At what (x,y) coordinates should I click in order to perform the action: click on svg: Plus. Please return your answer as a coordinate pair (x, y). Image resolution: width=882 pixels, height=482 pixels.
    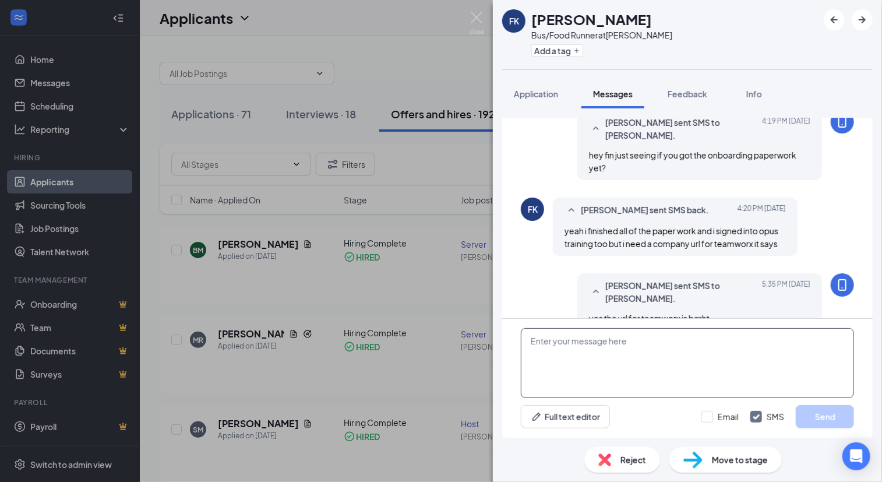
    Looking at the image, I should click on (577, 51).